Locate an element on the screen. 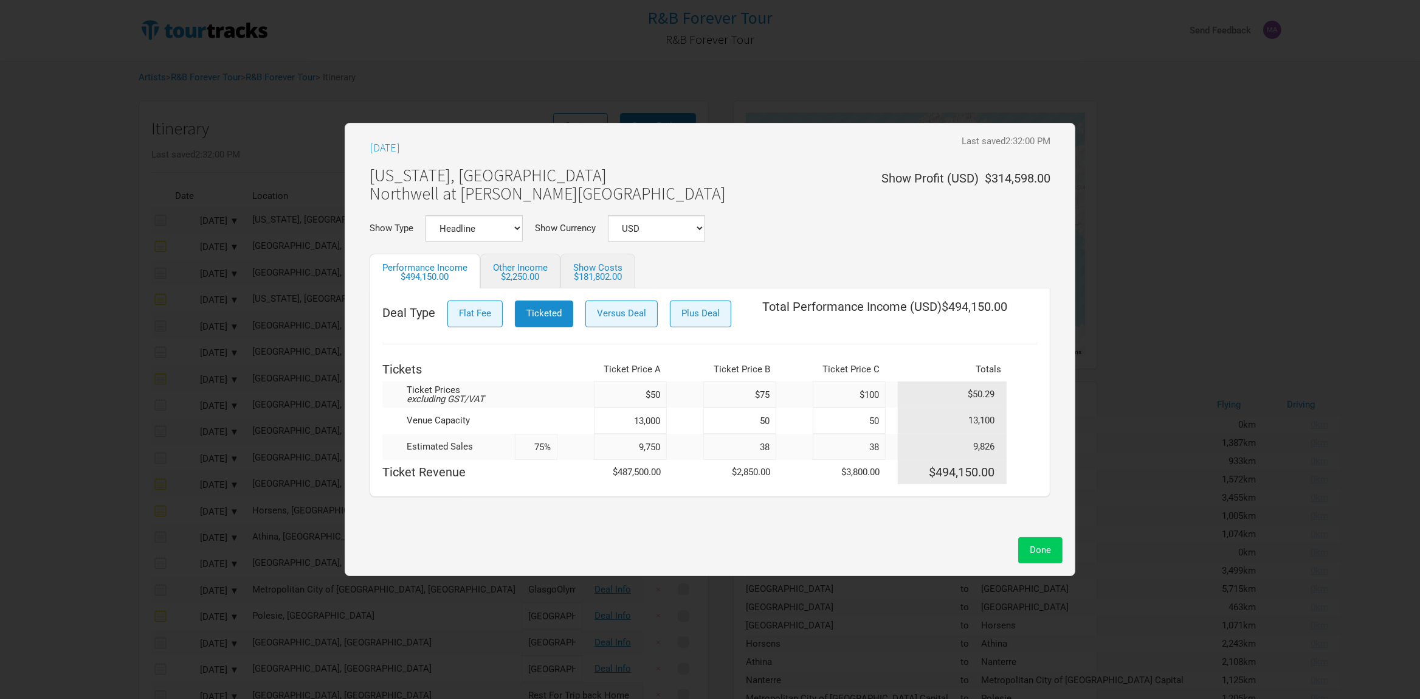  button: Done is located at coordinates (1040, 550).